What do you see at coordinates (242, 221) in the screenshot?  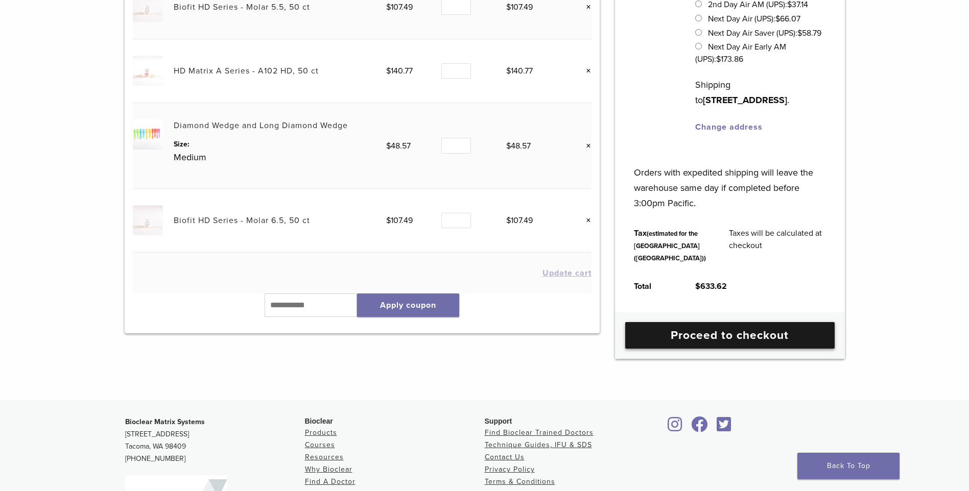 I see `a: Biofit HD Series - Molar 6.5, 50 ct` at bounding box center [242, 221].